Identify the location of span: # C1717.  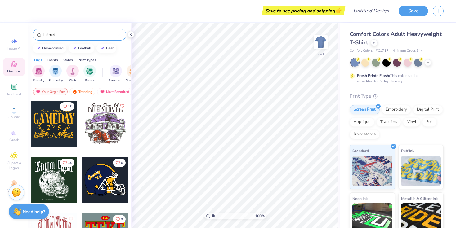
(382, 51).